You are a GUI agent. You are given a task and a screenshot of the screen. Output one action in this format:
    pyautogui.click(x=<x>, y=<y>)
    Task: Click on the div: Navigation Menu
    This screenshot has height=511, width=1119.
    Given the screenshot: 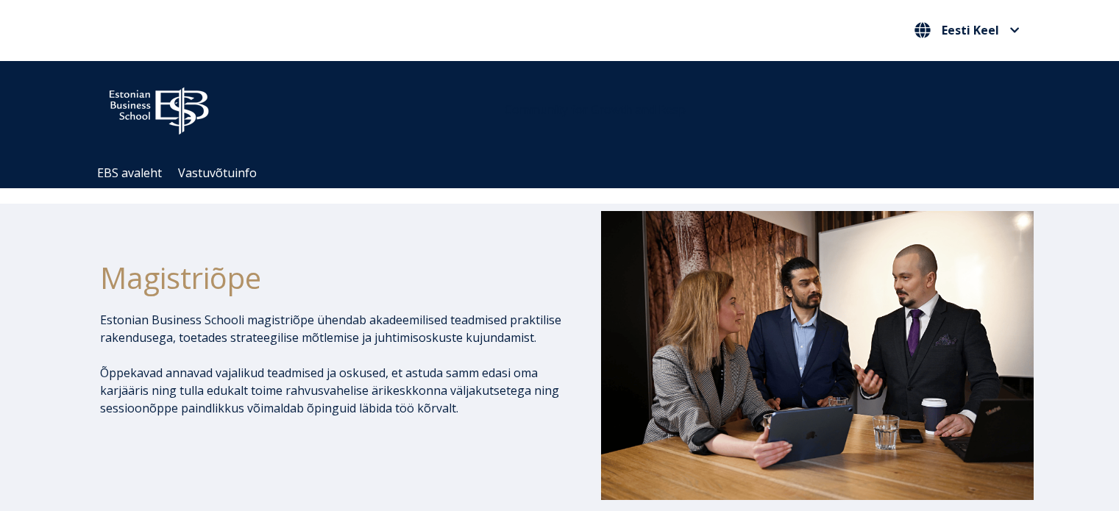 What is the action you would take?
    pyautogui.click(x=567, y=173)
    